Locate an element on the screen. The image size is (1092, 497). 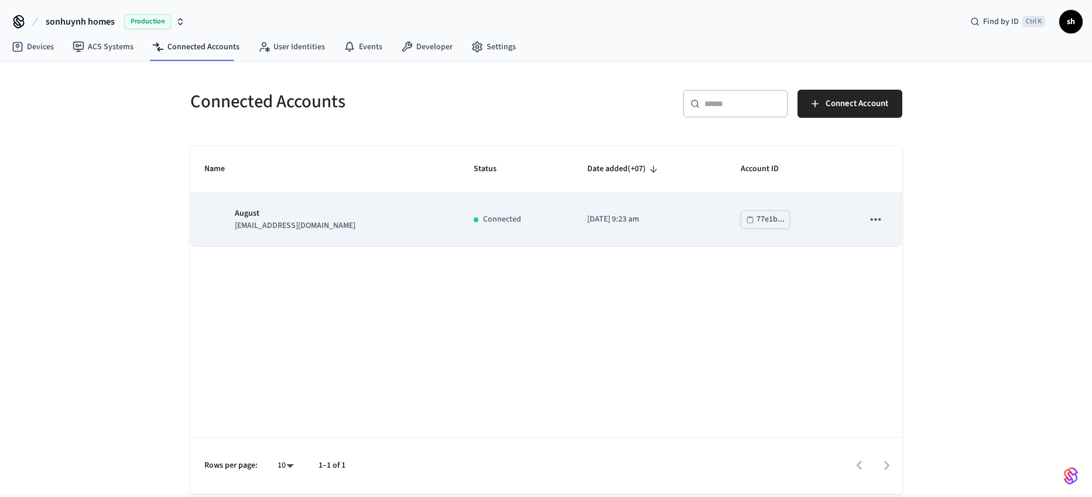
p: August is located at coordinates (295, 213).